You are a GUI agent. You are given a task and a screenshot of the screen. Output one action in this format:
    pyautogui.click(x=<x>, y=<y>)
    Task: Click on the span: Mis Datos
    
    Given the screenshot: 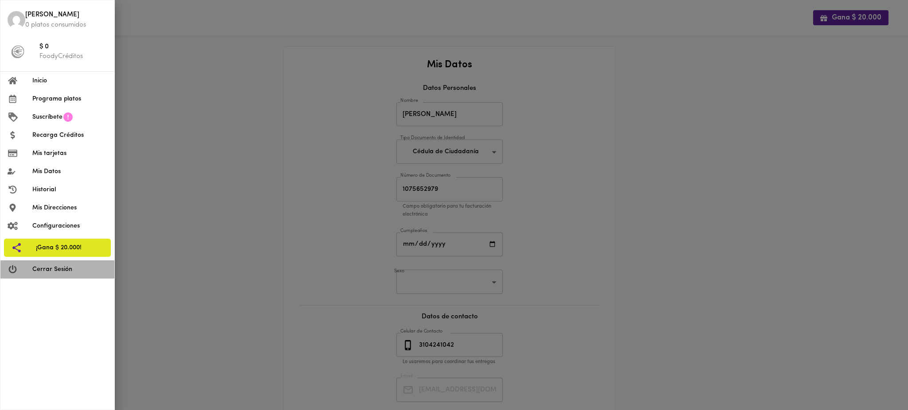 What is the action you would take?
    pyautogui.click(x=70, y=172)
    